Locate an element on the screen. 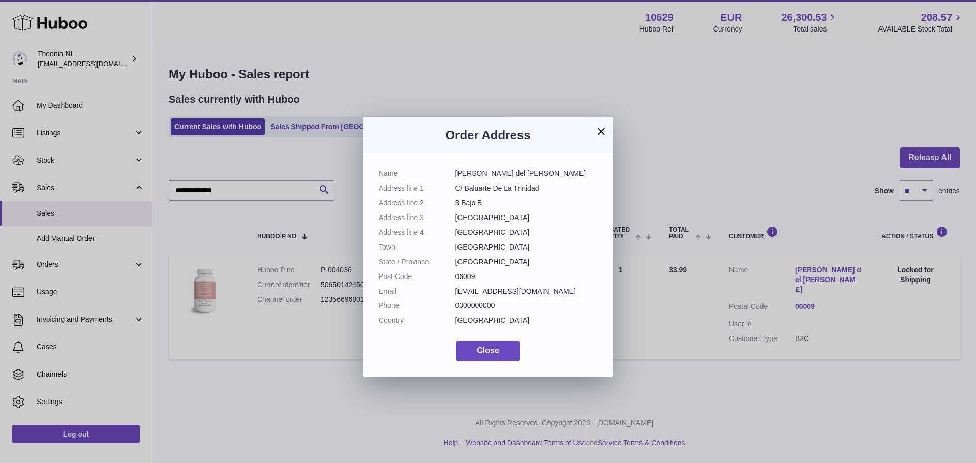  dt: State / Province is located at coordinates (417, 262).